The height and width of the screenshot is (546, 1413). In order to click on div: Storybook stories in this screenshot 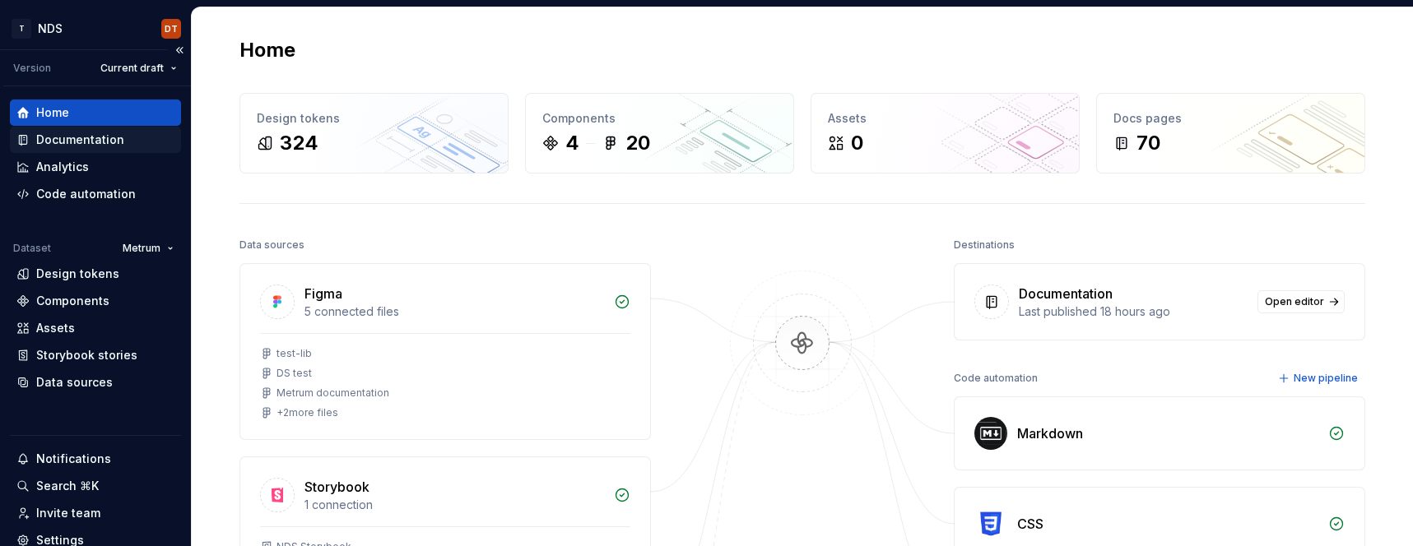, I will do `click(86, 355)`.